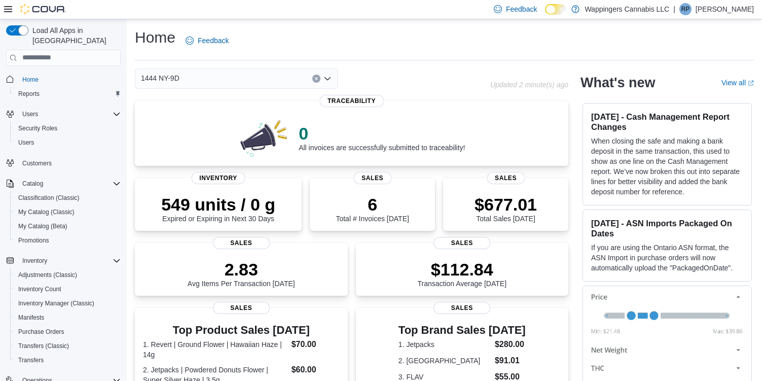  What do you see at coordinates (510, 360) in the screenshot?
I see `dd: $91.01` at bounding box center [510, 360].